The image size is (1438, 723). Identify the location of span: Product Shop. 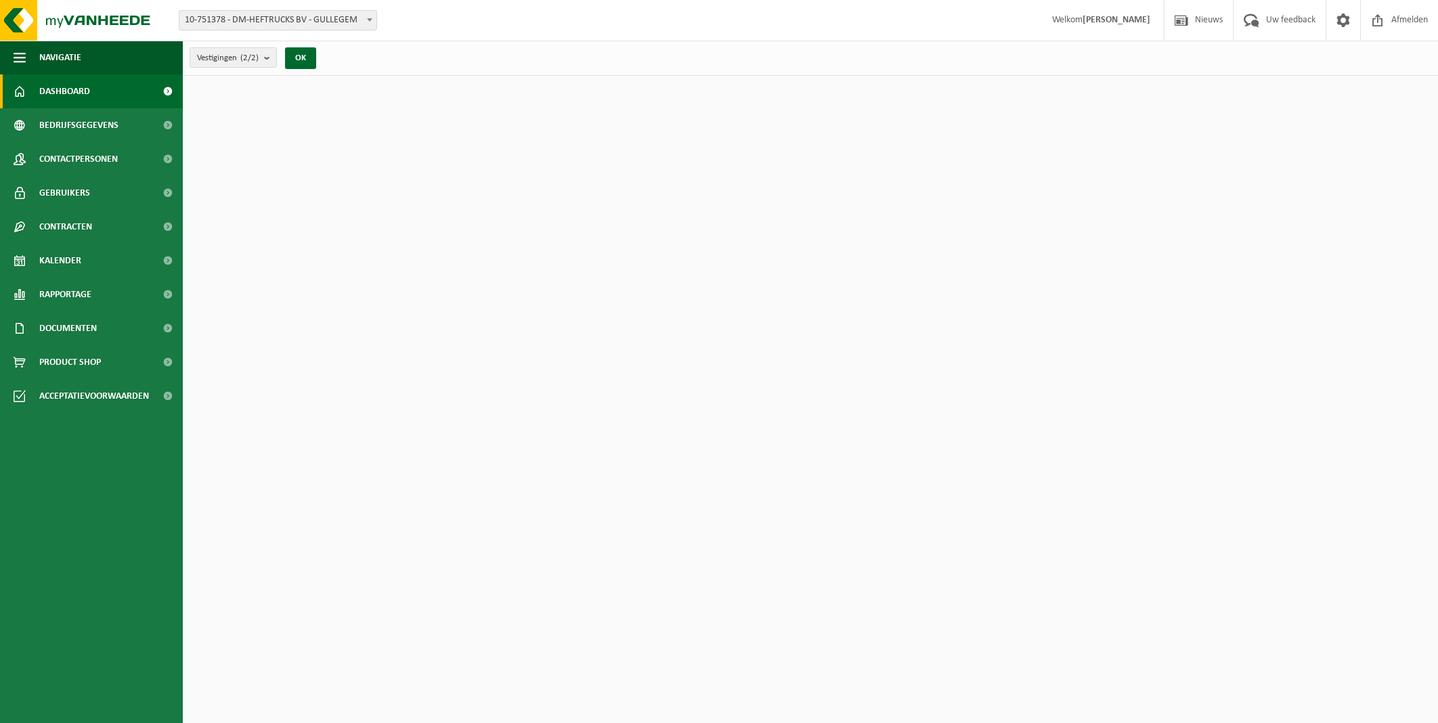
(70, 362).